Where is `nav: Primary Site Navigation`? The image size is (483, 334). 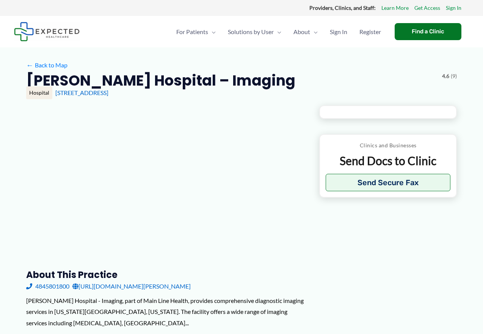 nav: Primary Site Navigation is located at coordinates (279, 32).